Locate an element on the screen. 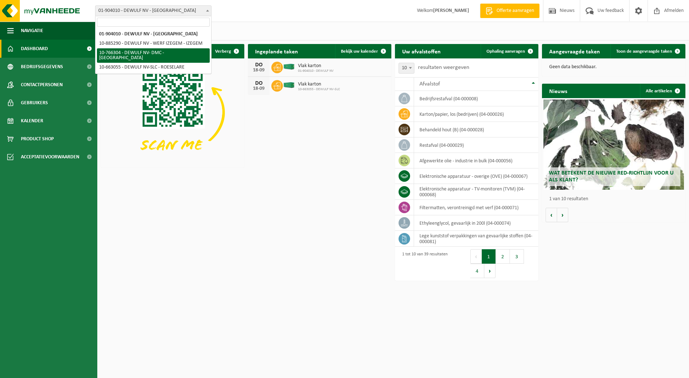 This screenshot has width=689, height=378. a: Wat betekent de nieuwe RED-richtlijn voor u als klant? is located at coordinates (614, 145).